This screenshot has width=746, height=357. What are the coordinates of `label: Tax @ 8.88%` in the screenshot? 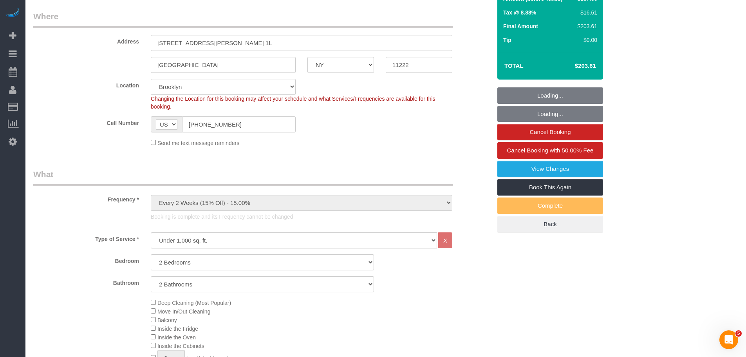 It's located at (520, 13).